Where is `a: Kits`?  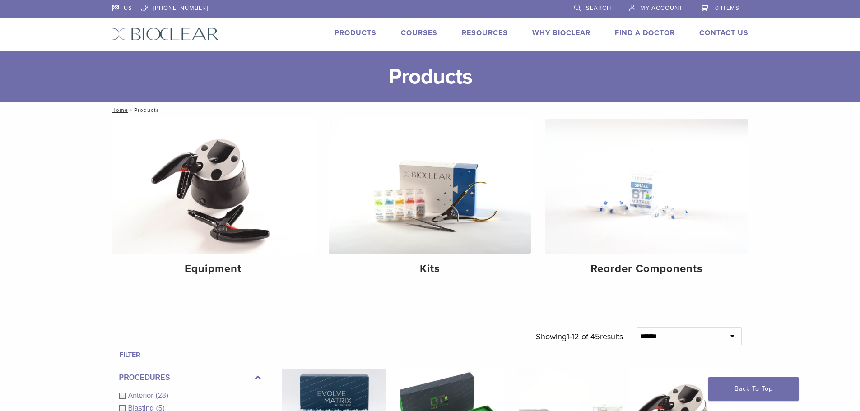
a: Kits is located at coordinates (430, 201).